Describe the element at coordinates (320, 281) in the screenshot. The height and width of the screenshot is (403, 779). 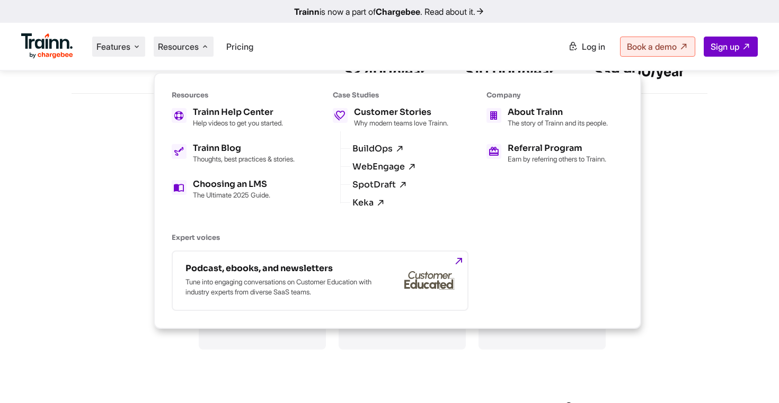
I see `a: Podcast, ebooks, and newsletters Tune into engaging conversations on Customer Education with indu...` at that location.